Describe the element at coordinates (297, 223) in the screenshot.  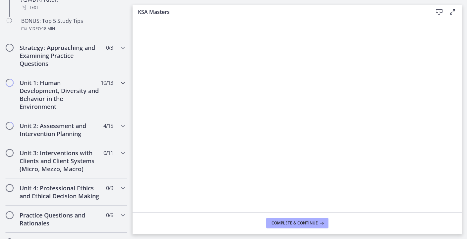
I see `button: Complete & continue` at that location.